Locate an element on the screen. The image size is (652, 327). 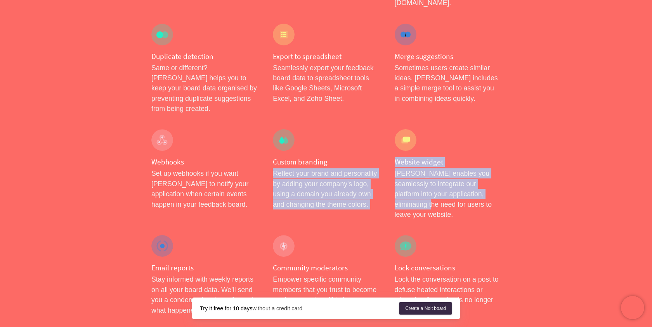
h4: Lock conversations is located at coordinates (447, 268).